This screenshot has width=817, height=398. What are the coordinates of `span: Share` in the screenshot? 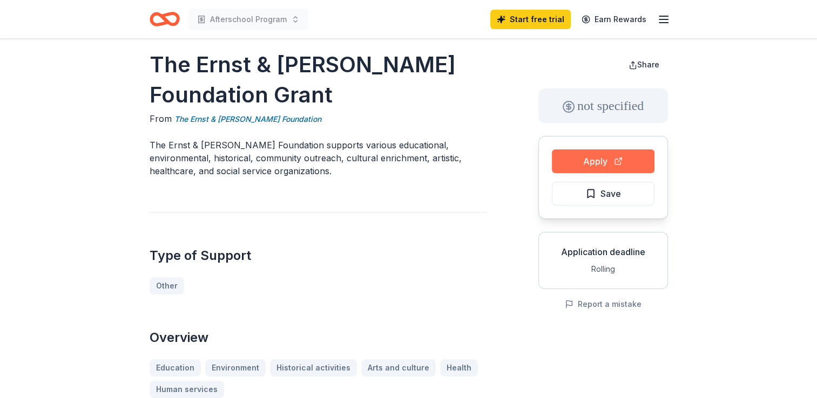 It's located at (648, 64).